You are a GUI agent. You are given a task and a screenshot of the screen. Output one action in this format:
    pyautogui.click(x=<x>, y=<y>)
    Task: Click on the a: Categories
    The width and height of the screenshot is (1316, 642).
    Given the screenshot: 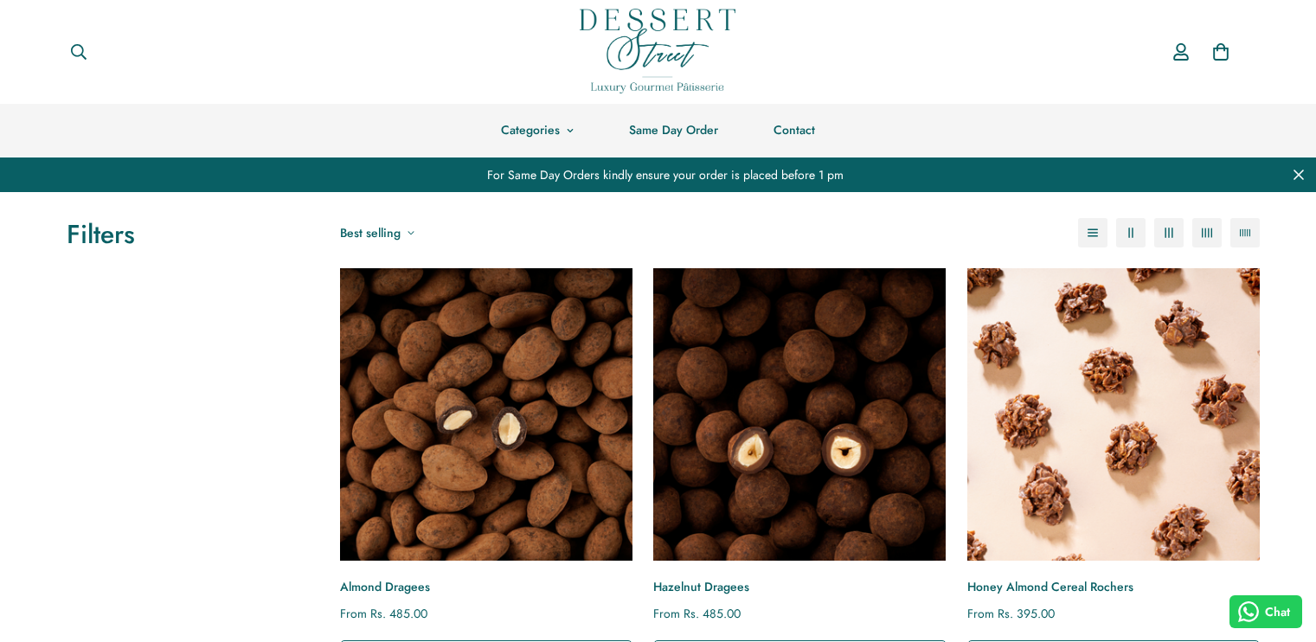 What is the action you would take?
    pyautogui.click(x=537, y=130)
    